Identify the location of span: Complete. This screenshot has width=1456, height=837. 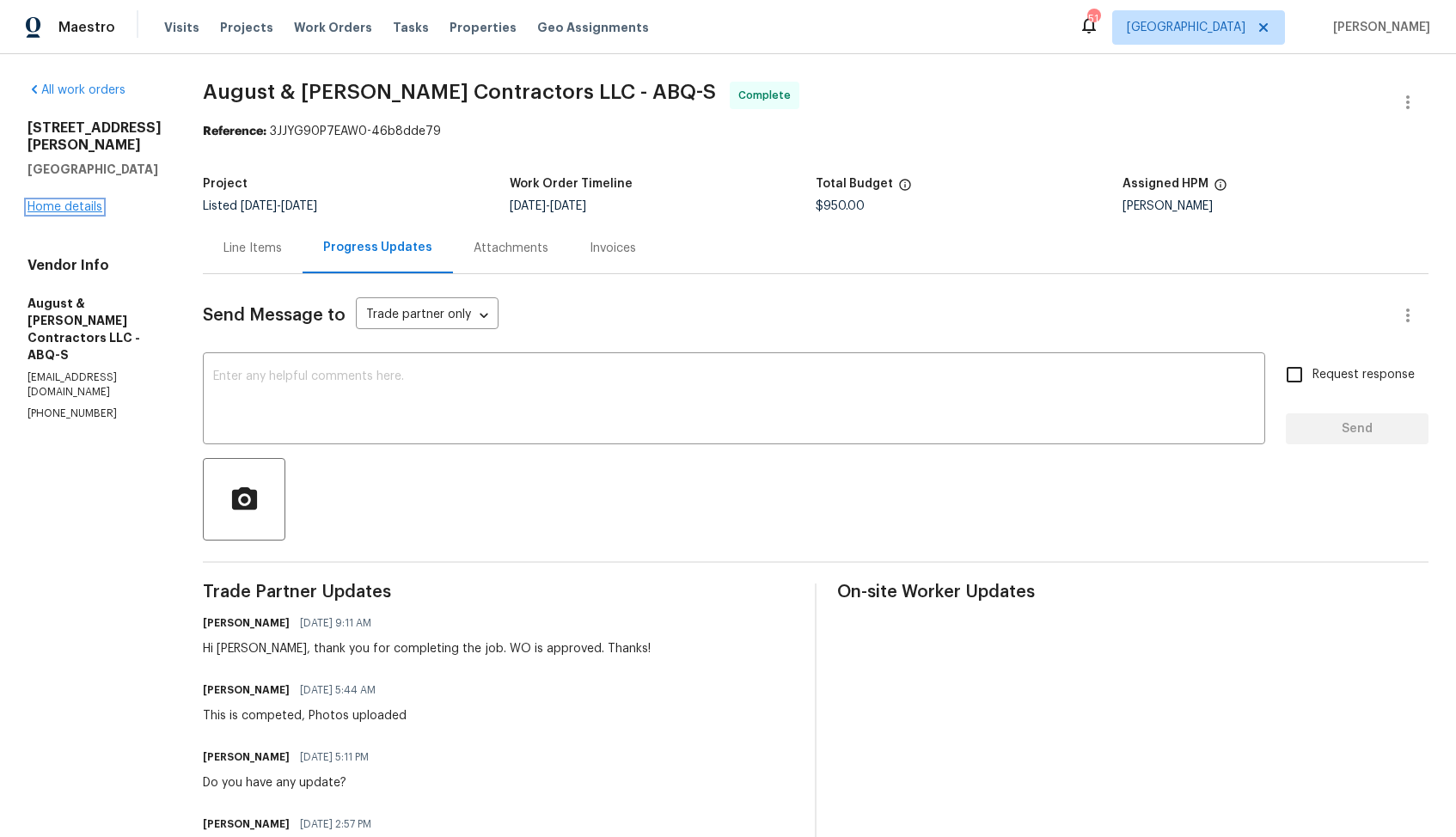
(768, 96).